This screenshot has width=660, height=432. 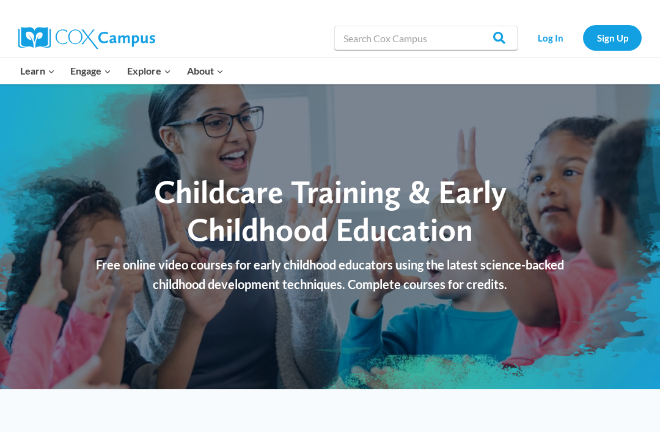 I want to click on a: Log In, so click(x=550, y=37).